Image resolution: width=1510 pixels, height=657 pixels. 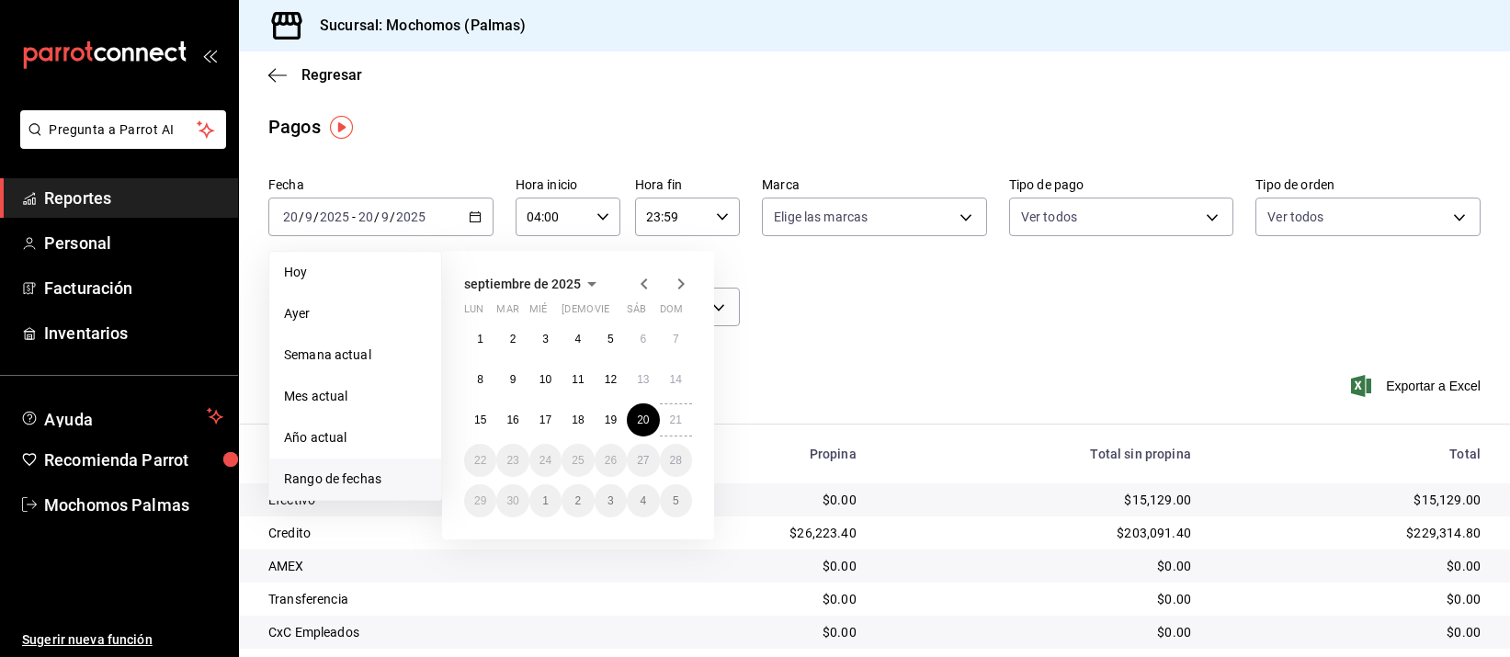 What do you see at coordinates (675, 460) in the screenshot?
I see `button: 28 de septiembre de 2025` at bounding box center [675, 460].